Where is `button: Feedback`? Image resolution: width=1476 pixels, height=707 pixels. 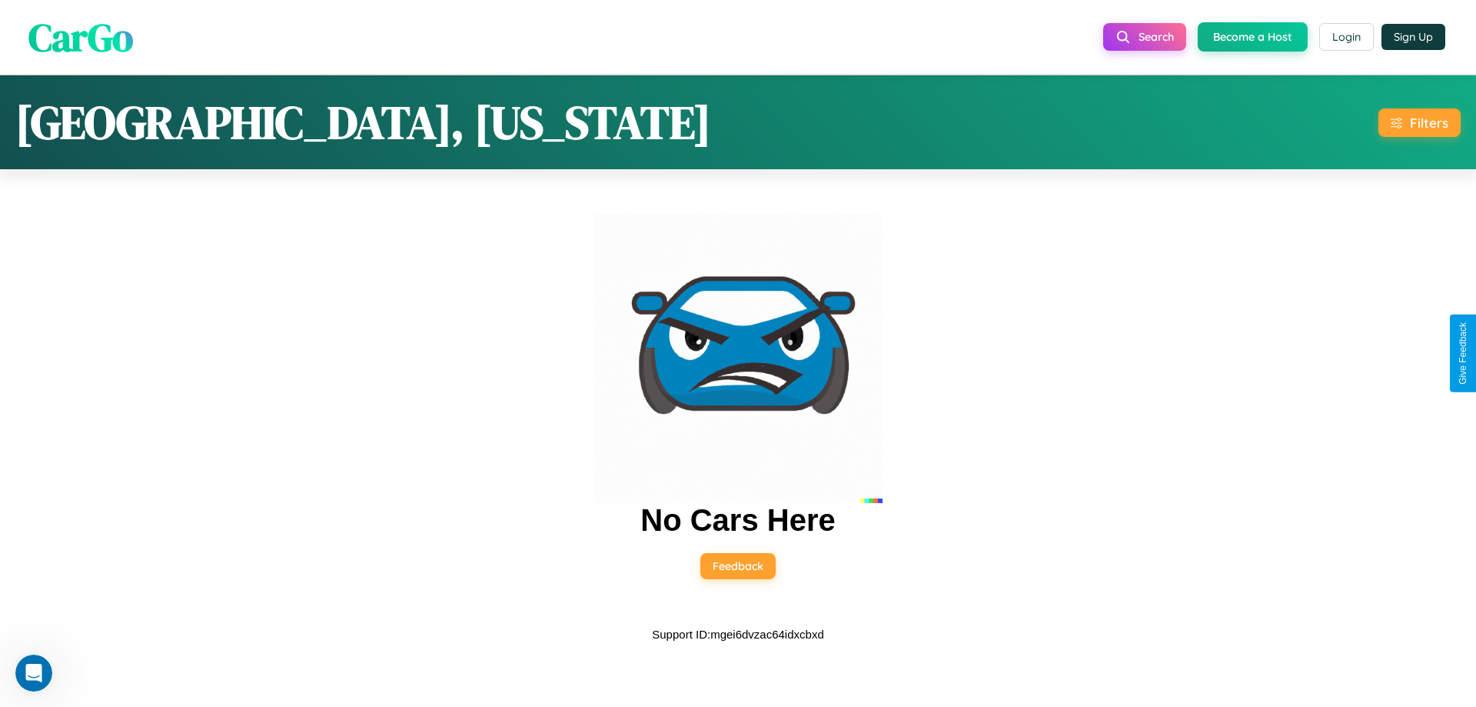
button: Feedback is located at coordinates (738, 566).